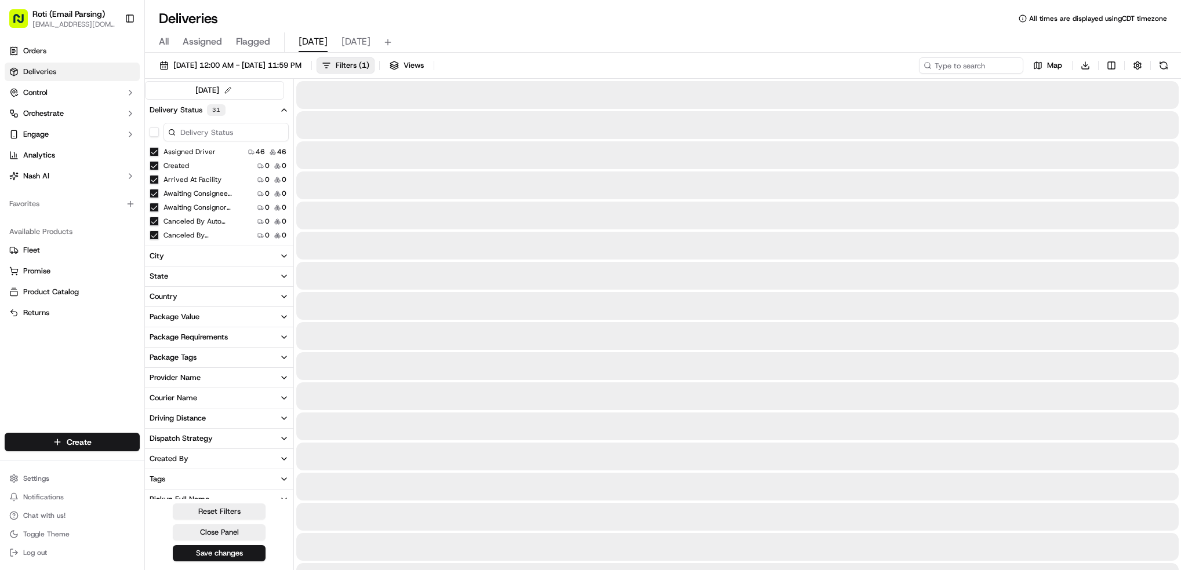 The image size is (1181, 570). I want to click on a: Promise, so click(72, 271).